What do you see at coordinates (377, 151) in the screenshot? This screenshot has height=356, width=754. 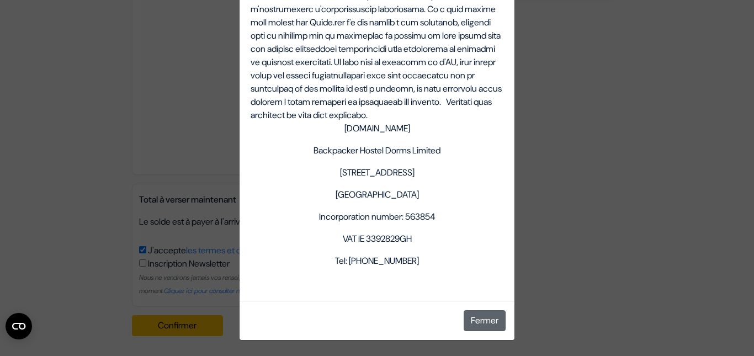 I see `p: Backpacker Hostel Dorms Limited` at bounding box center [377, 151].